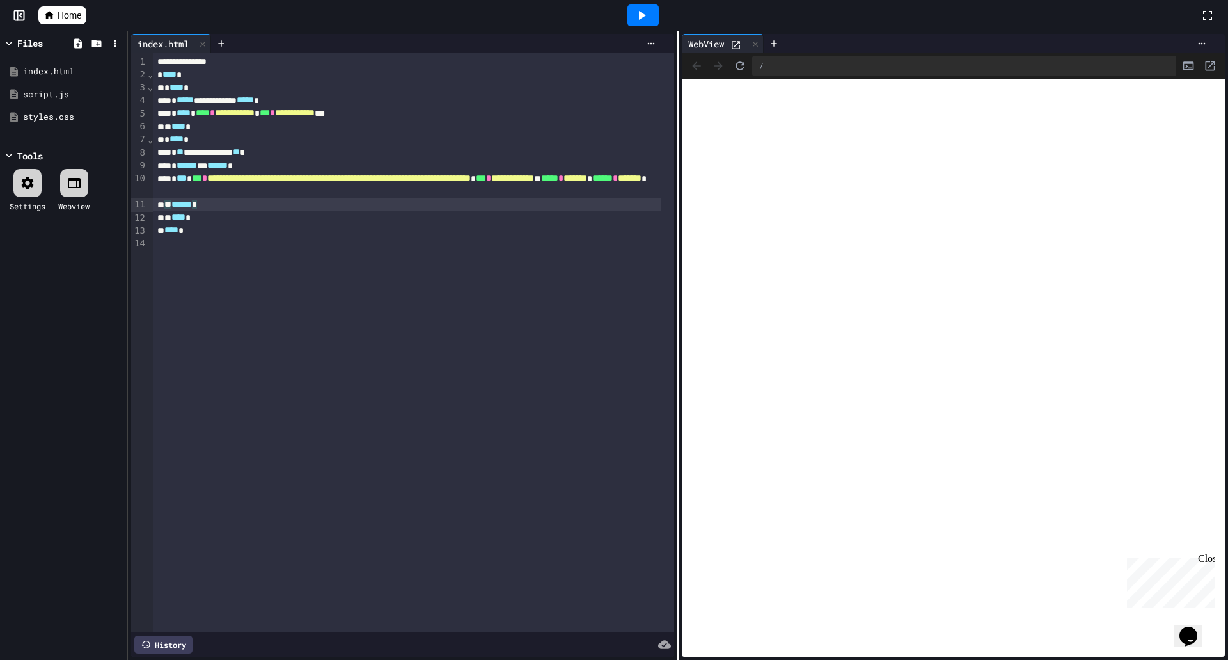 This screenshot has height=660, width=1228. Describe the element at coordinates (139, 205) in the screenshot. I see `div: 11` at that location.